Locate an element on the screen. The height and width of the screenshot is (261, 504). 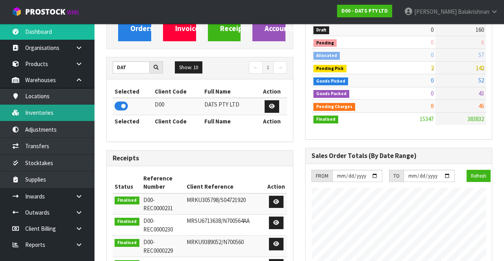
span: Pending Charges is located at coordinates (334, 107).